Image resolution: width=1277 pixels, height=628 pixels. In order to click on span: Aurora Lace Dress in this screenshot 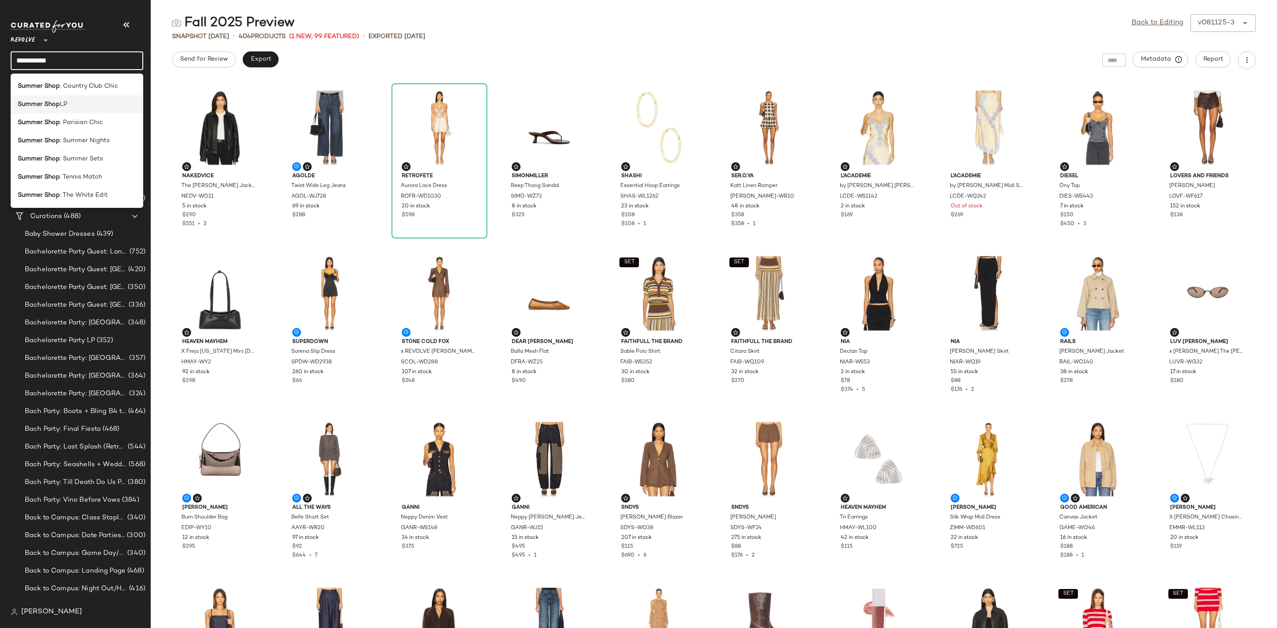, I will do `click(424, 186)`.